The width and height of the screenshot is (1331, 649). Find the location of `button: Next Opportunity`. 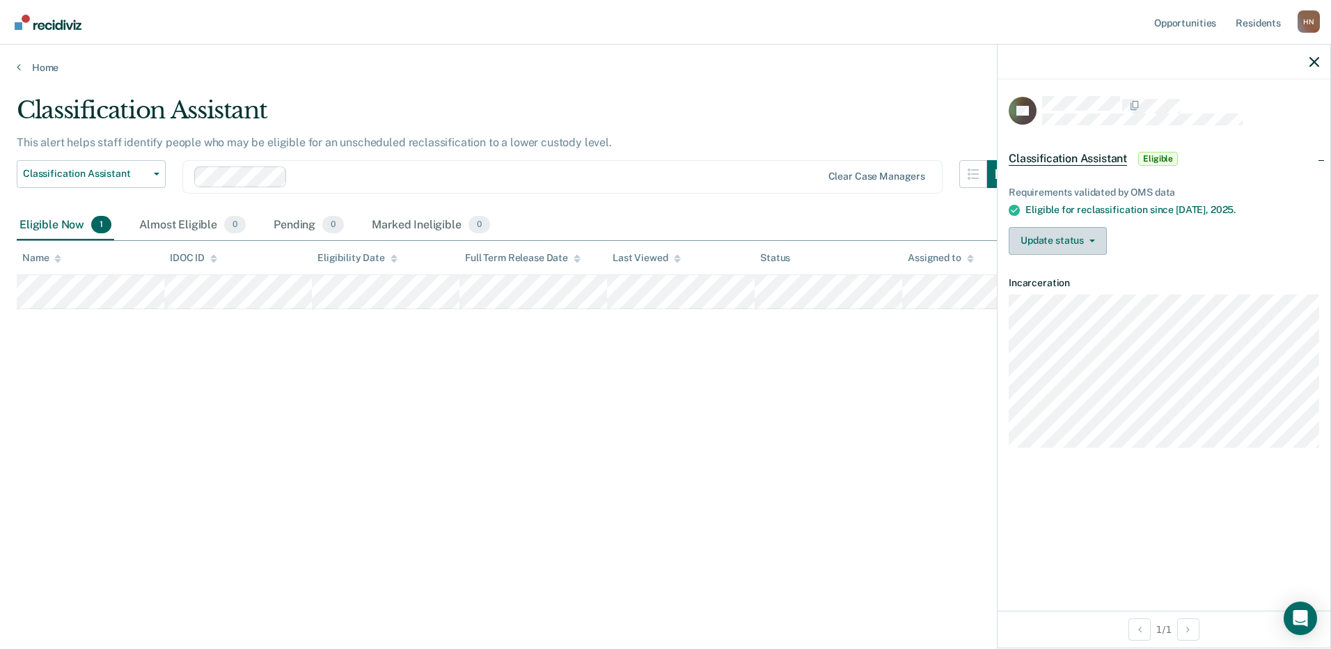

button: Next Opportunity is located at coordinates (1188, 629).